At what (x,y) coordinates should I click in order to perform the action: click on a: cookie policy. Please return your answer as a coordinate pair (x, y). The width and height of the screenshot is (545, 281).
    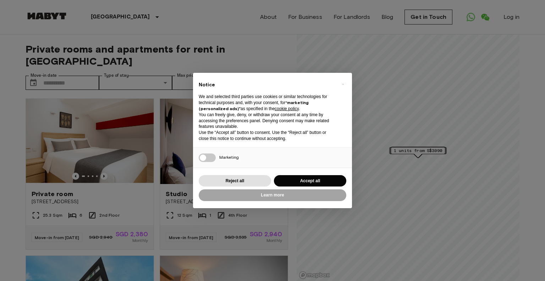
    Looking at the image, I should click on (287, 109).